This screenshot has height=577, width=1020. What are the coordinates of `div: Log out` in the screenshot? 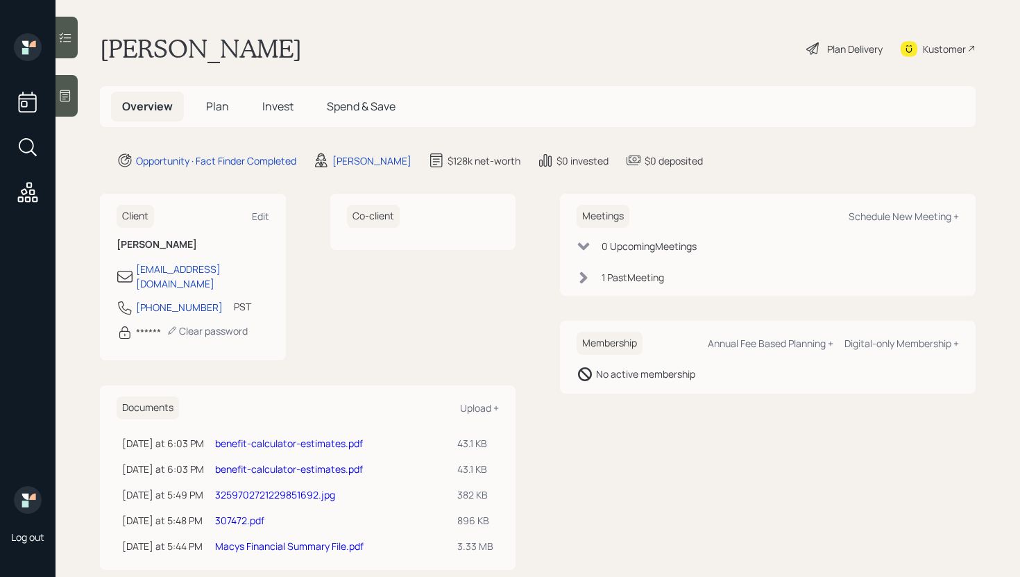 It's located at (28, 536).